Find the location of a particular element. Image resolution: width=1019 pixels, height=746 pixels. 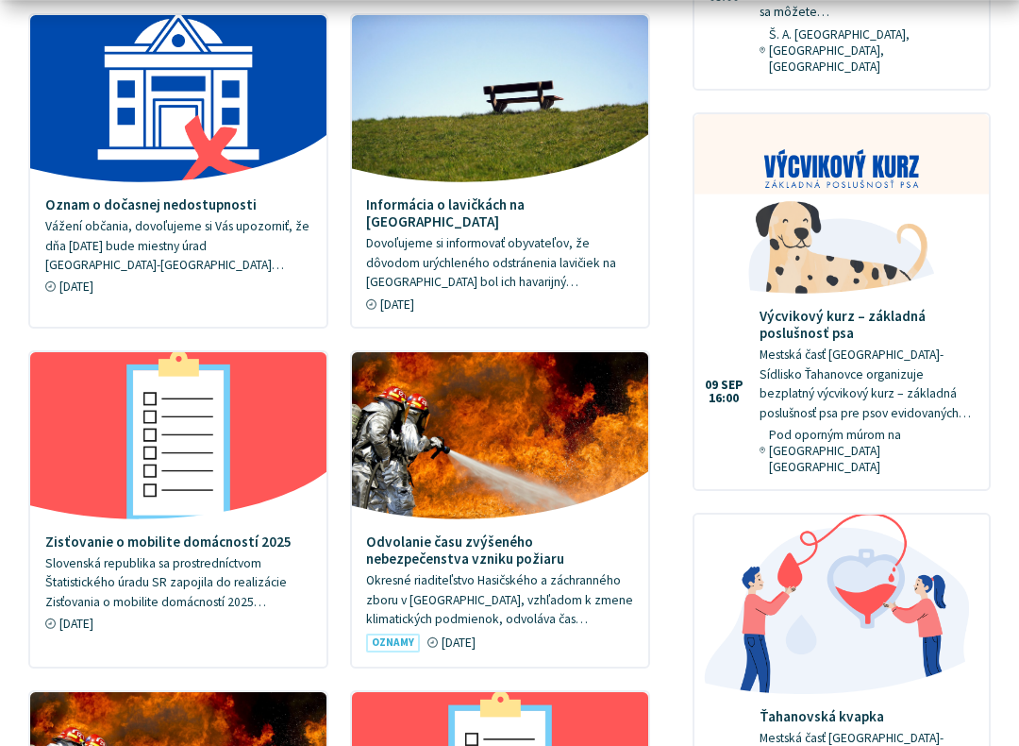

a: Zisťovanie o mobilite domácností 2025 Slovenská republika sa prostredníctvom Štatistického úradu ... is located at coordinates (178, 499).